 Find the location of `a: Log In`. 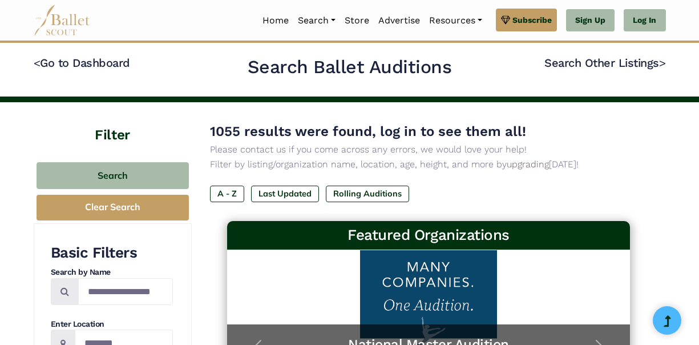

a: Log In is located at coordinates (644, 21).